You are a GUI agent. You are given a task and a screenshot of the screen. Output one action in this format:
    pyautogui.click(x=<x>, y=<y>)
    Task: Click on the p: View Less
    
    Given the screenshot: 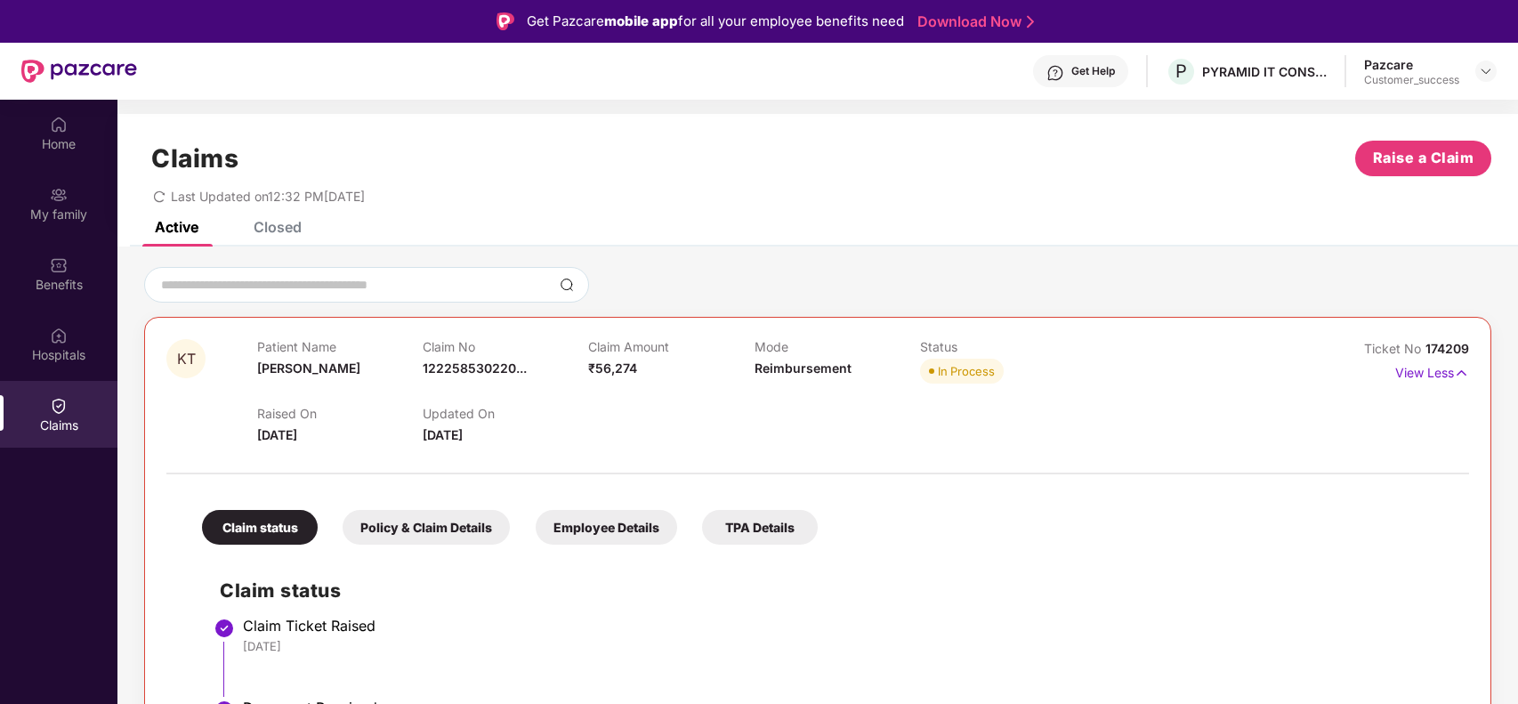 What is the action you would take?
    pyautogui.click(x=1432, y=370)
    